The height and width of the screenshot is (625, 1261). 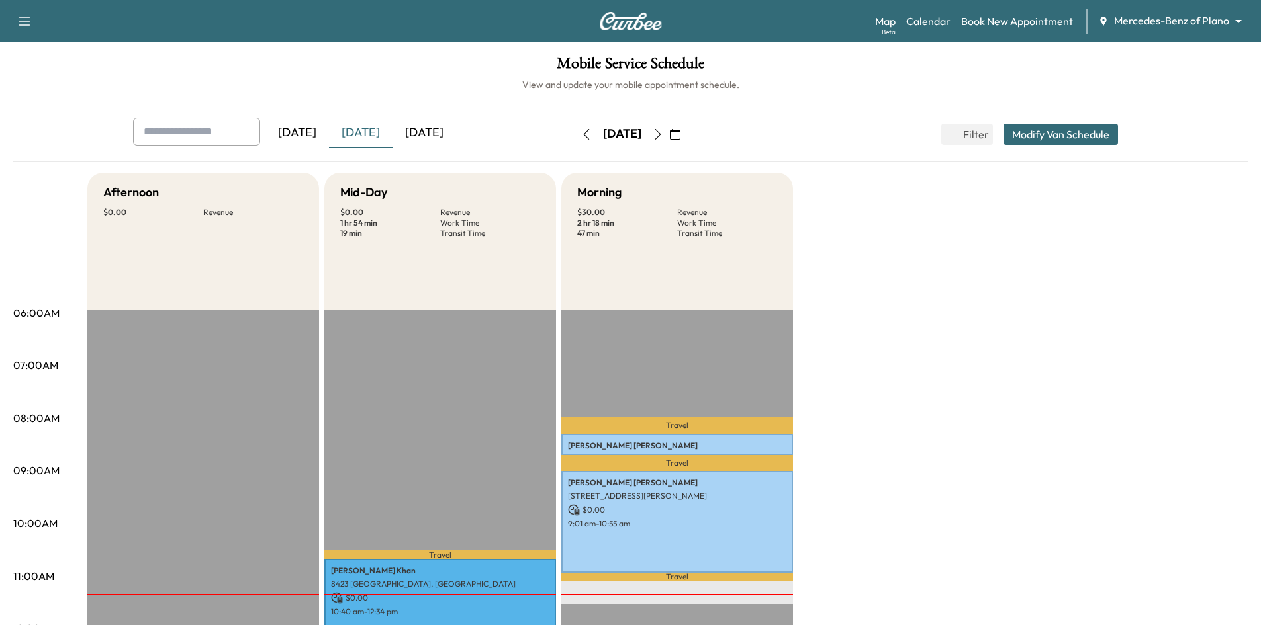 I want to click on p: 47 min, so click(x=627, y=234).